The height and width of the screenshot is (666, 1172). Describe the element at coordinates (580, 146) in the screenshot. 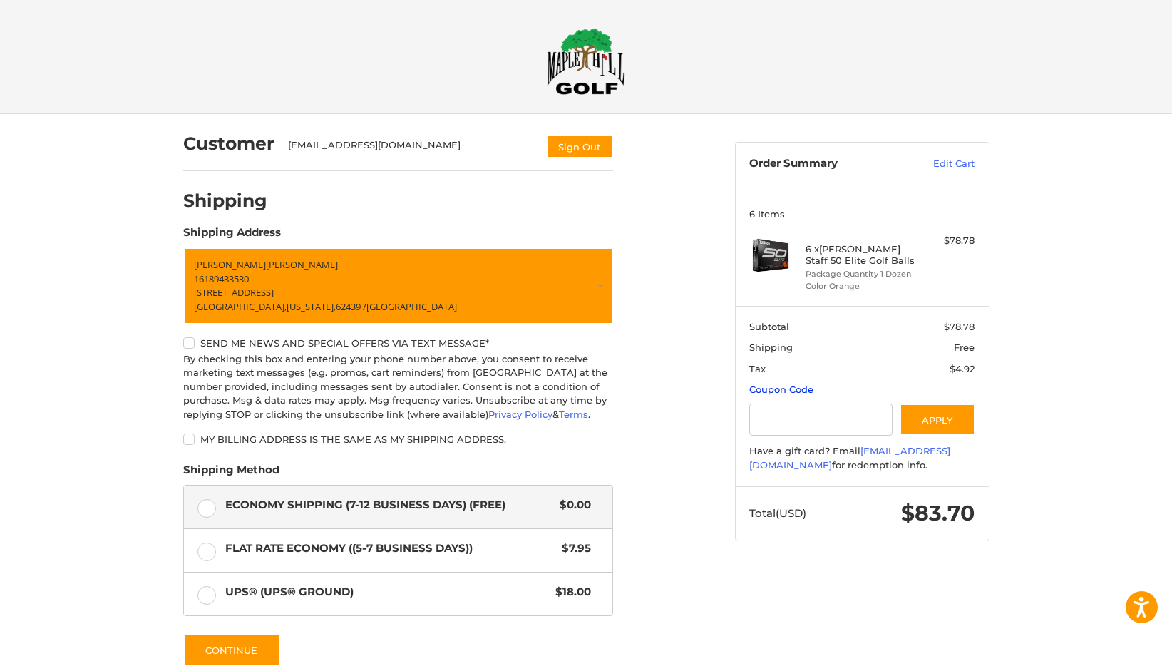

I see `button: Sign Out` at that location.